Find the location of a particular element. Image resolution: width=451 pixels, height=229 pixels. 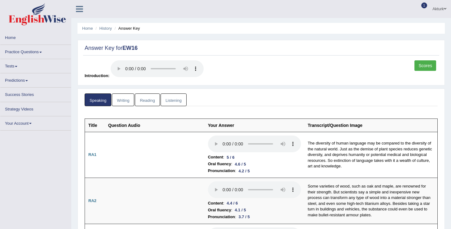

a: Scores is located at coordinates (425, 66).